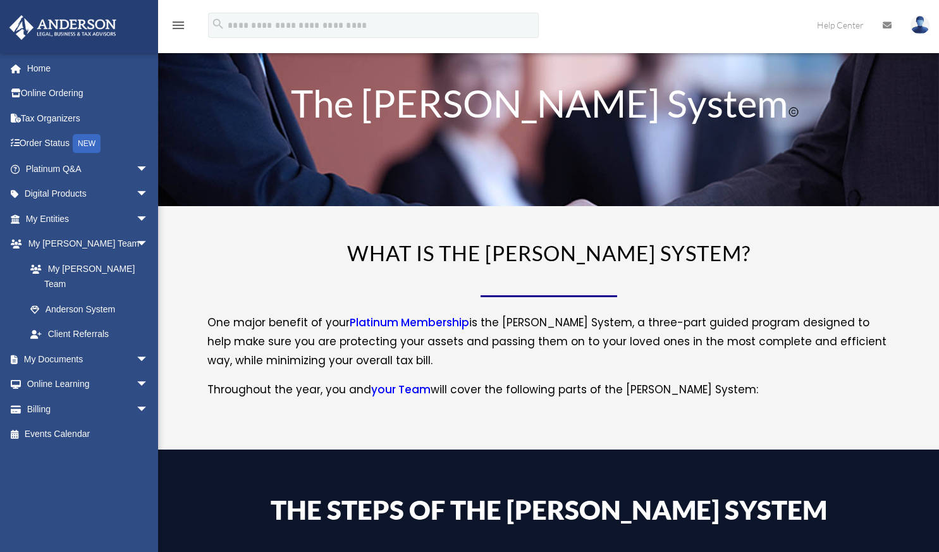 This screenshot has height=552, width=939. Describe the element at coordinates (88, 68) in the screenshot. I see `a: Home` at that location.